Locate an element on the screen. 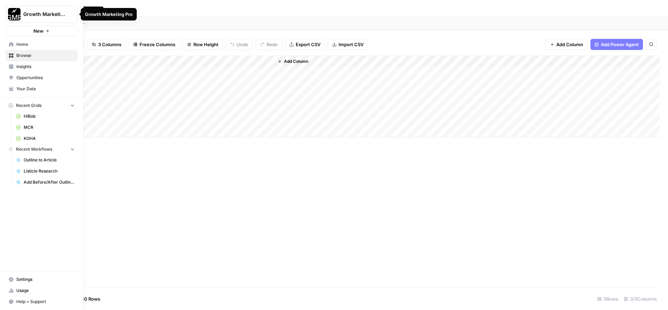  span: New is located at coordinates (38, 31).